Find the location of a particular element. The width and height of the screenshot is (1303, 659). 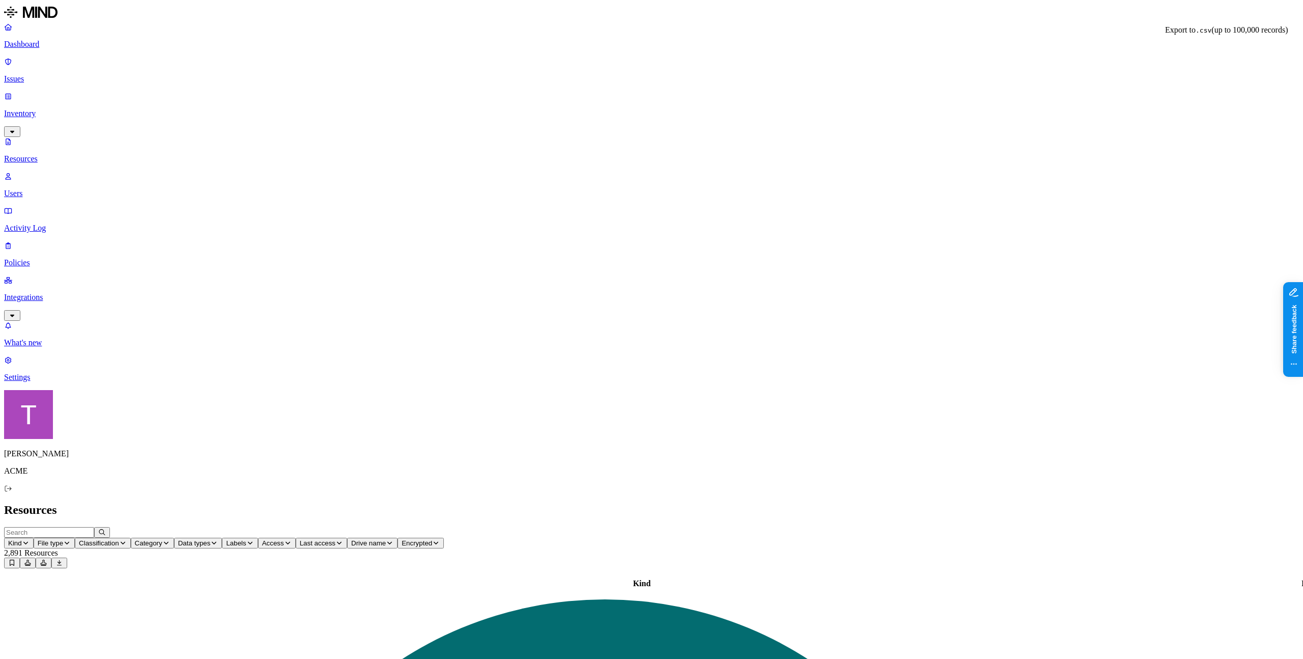

p: Integrations is located at coordinates (652, 297).